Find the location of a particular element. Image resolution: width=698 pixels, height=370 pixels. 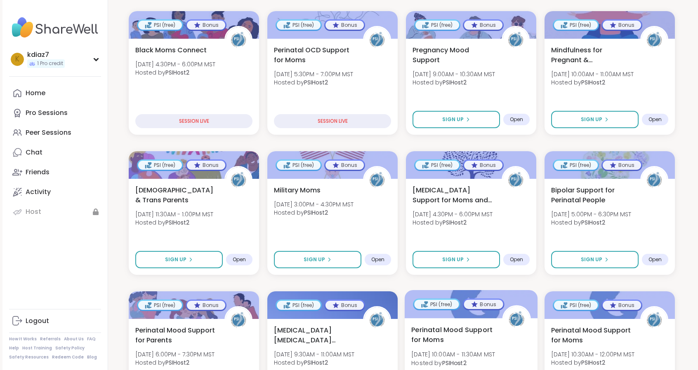

div: Home is located at coordinates (35, 93).